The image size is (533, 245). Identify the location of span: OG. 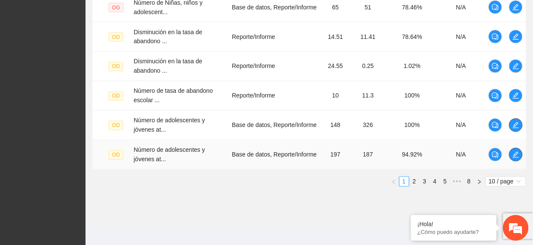
(116, 8).